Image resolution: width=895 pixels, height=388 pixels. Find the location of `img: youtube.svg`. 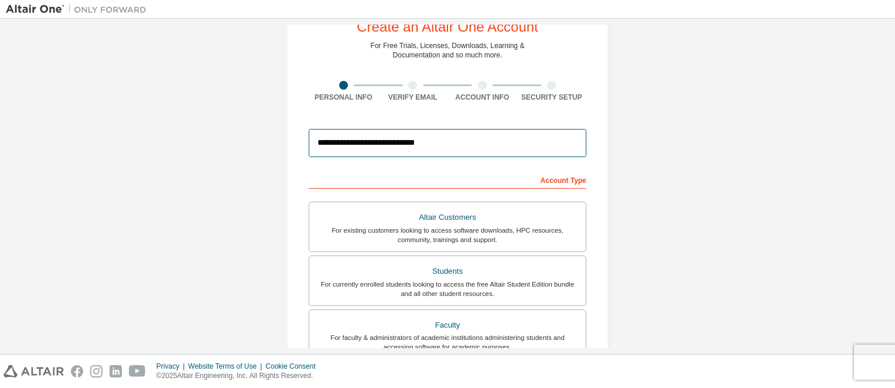

img: youtube.svg is located at coordinates (137, 371).